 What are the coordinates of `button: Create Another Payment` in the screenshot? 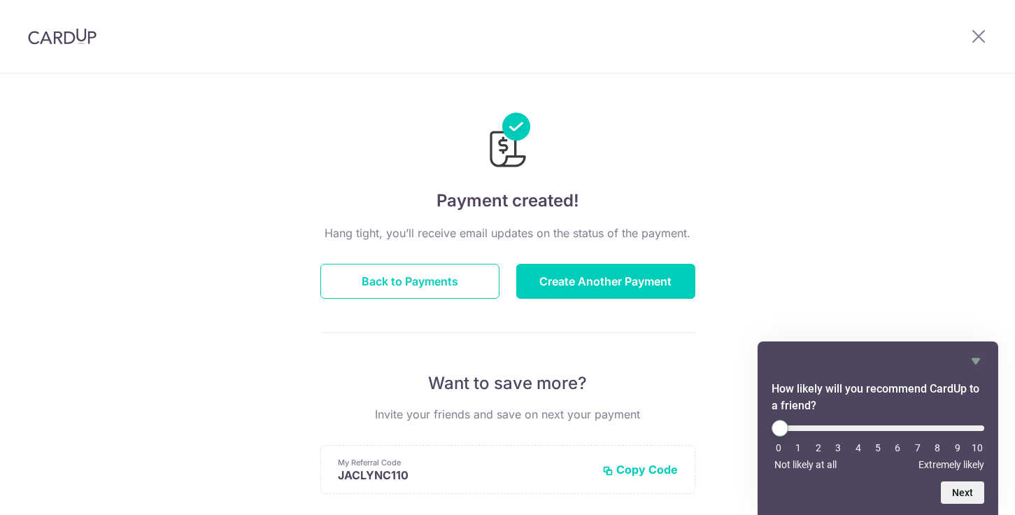 It's located at (606, 281).